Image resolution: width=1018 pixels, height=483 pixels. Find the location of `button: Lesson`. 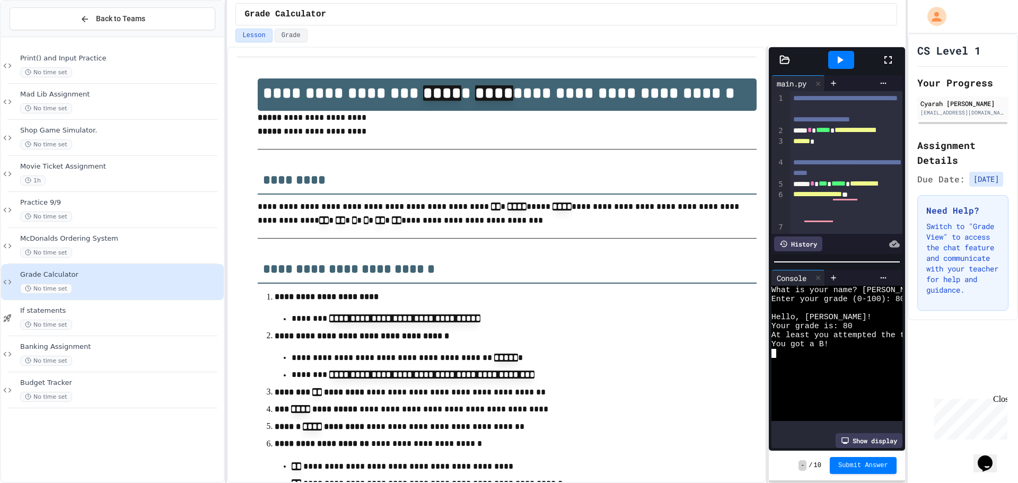

button: Lesson is located at coordinates (253, 36).